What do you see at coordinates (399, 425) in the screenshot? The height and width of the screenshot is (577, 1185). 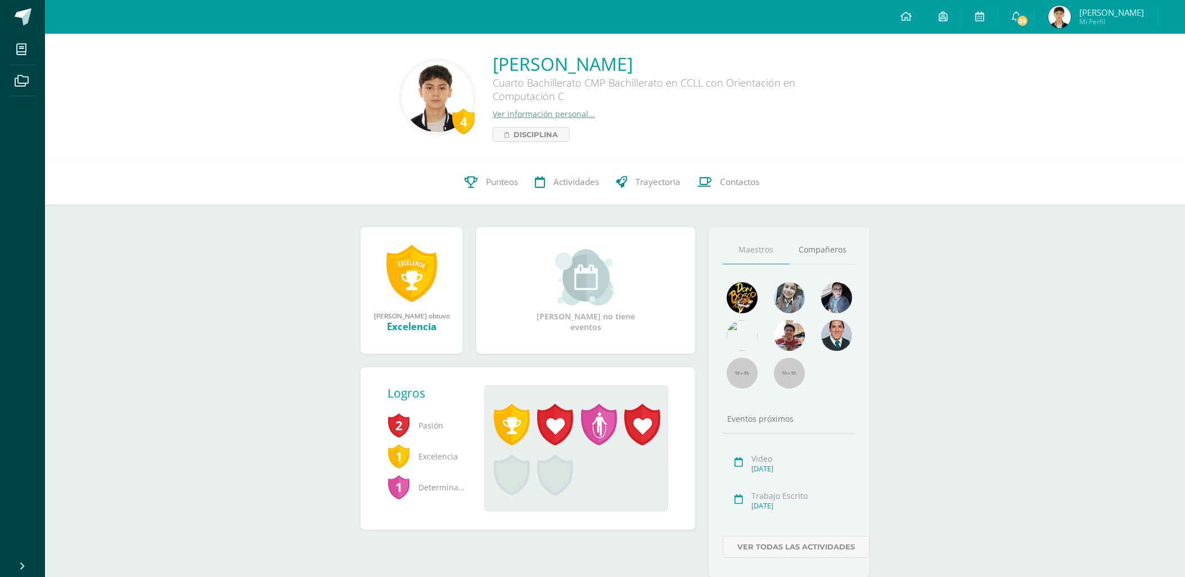 I see `span: 2` at bounding box center [399, 425].